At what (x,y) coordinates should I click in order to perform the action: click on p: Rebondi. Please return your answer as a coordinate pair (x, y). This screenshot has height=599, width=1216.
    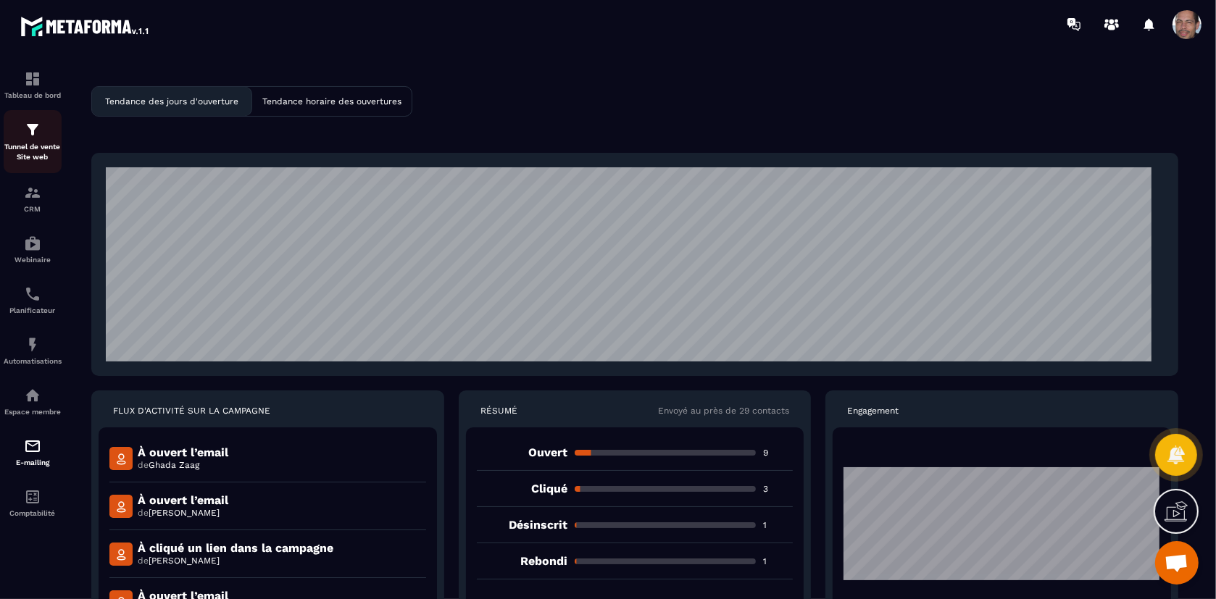
    Looking at the image, I should click on (522, 561).